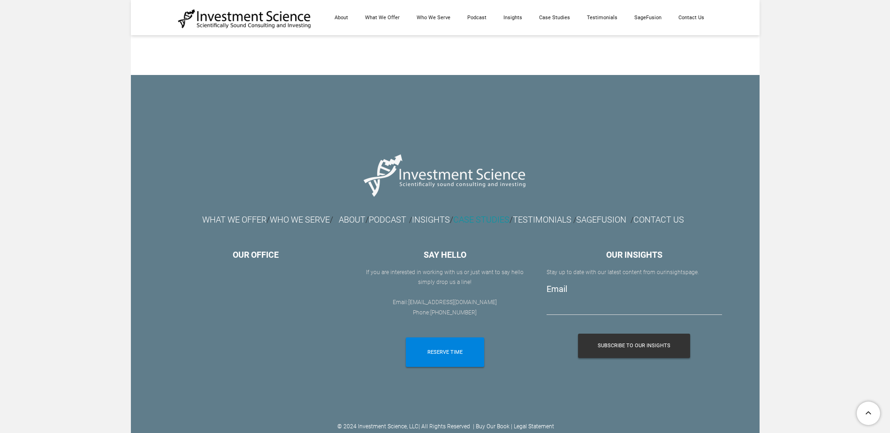  I want to click on font: Stay up to date with our latest content from our page., so click(622, 273).